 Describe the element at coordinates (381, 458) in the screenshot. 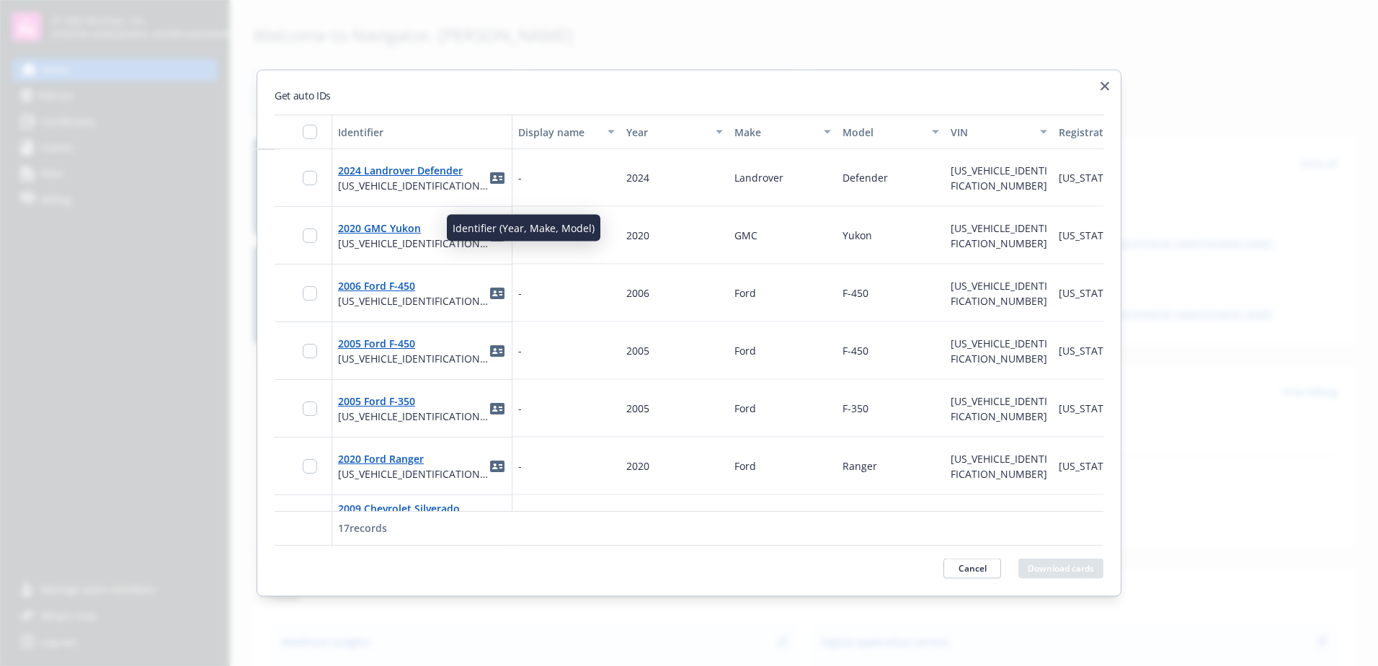

I see `a: 2020 Ford Ranger` at that location.